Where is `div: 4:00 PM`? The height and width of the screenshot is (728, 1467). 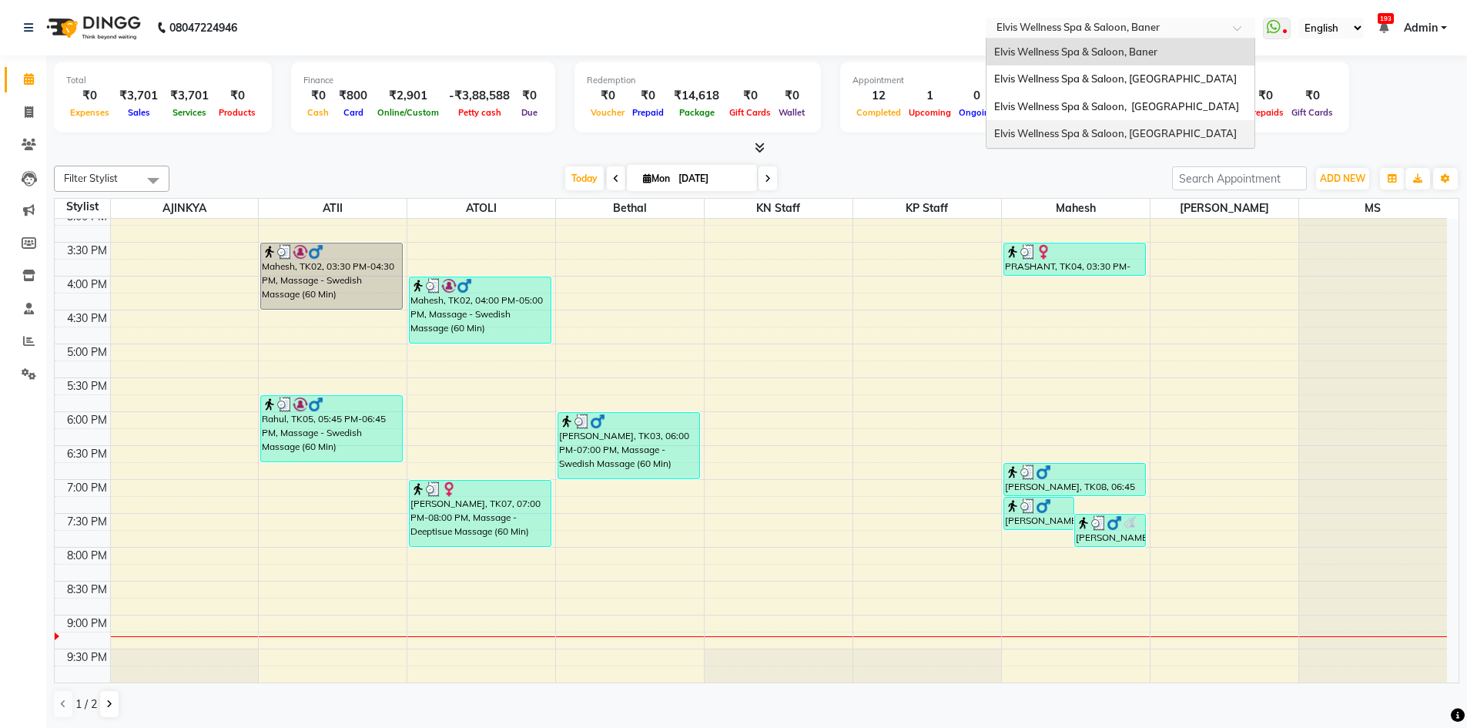
div: 4:00 PM is located at coordinates (87, 284).